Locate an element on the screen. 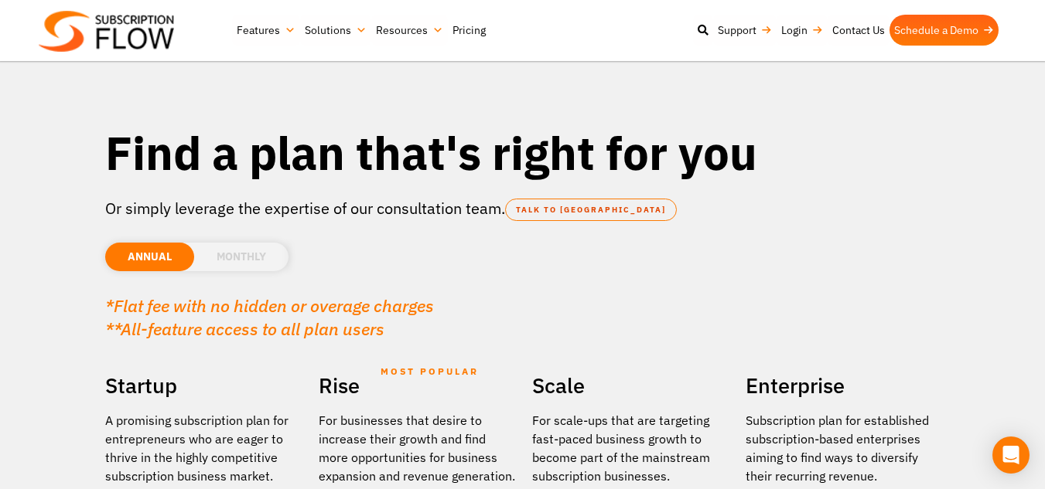 The width and height of the screenshot is (1045, 489). h2: Enterprise is located at coordinates (844, 386).